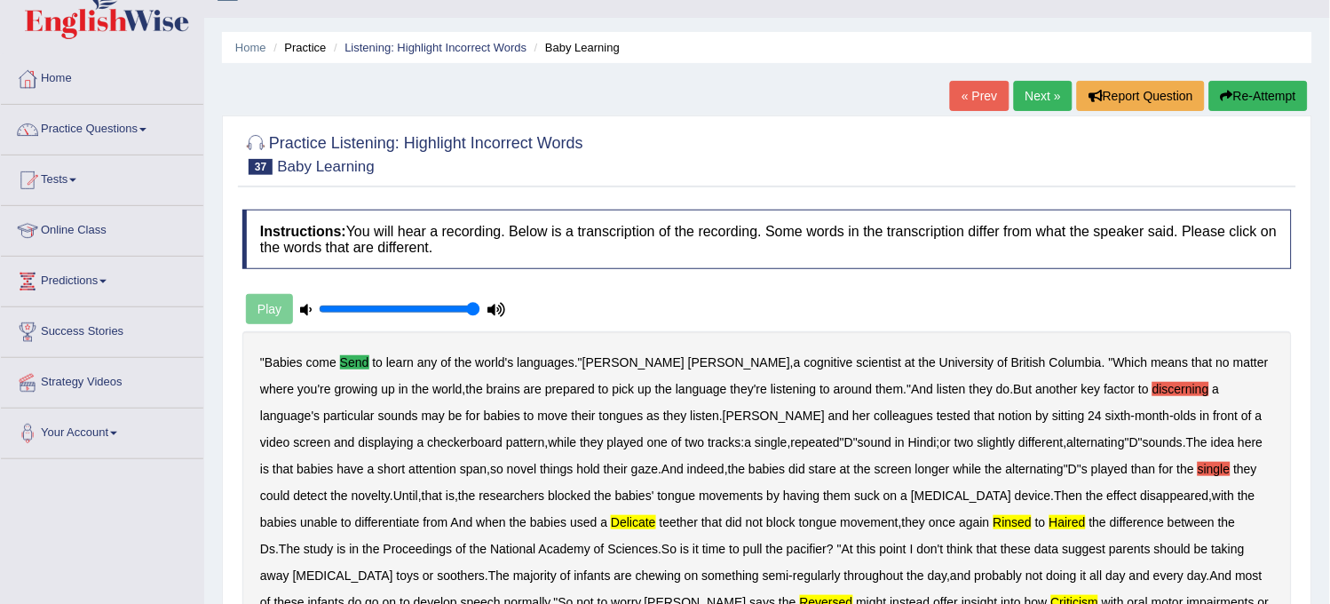 The height and width of the screenshot is (604, 1330). I want to click on b: attention, so click(432, 469).